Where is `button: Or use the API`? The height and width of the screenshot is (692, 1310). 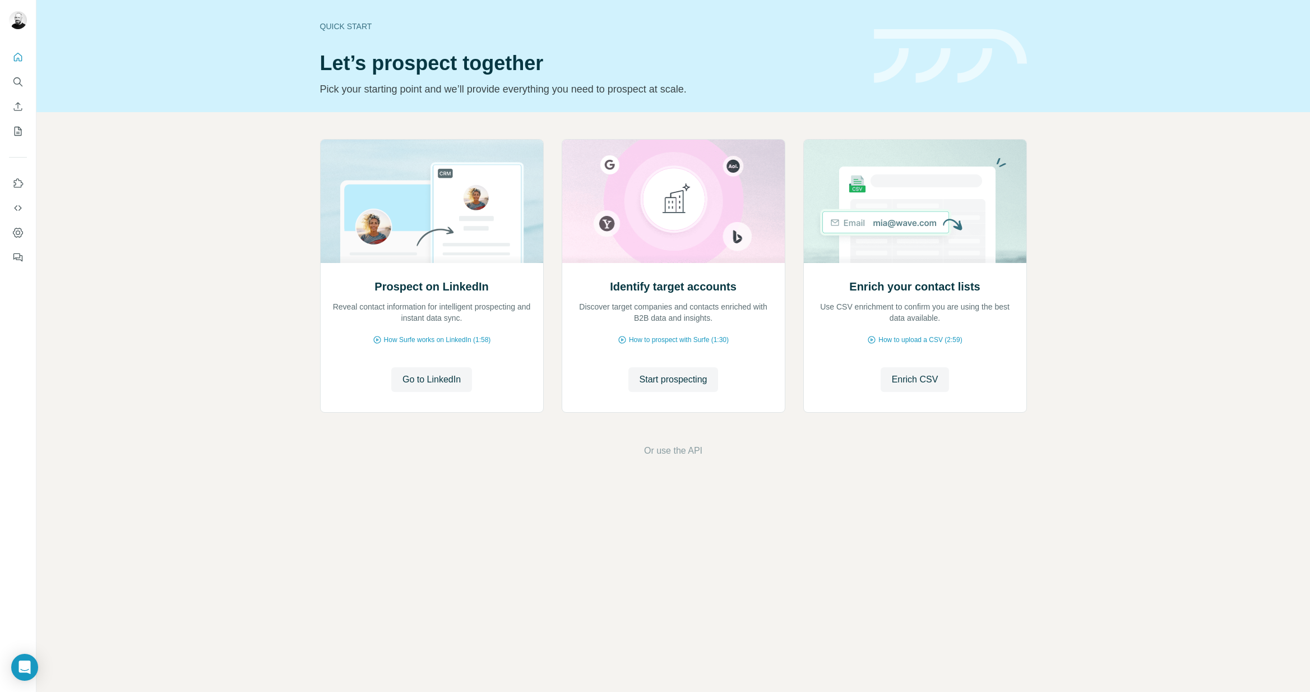 button: Or use the API is located at coordinates (673, 451).